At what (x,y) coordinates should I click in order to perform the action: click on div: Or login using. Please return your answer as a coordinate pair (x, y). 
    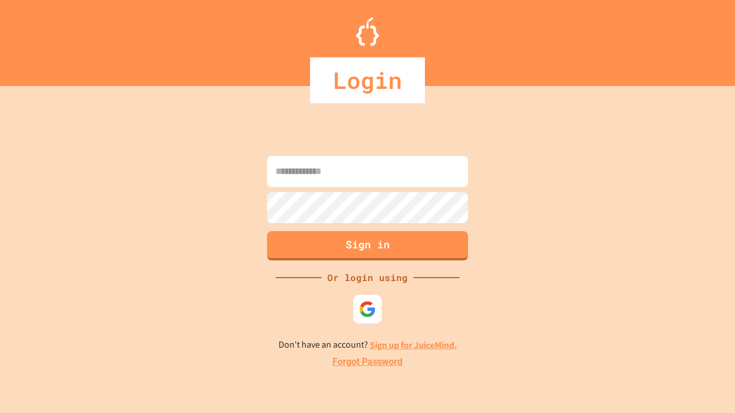
    Looking at the image, I should click on (367, 278).